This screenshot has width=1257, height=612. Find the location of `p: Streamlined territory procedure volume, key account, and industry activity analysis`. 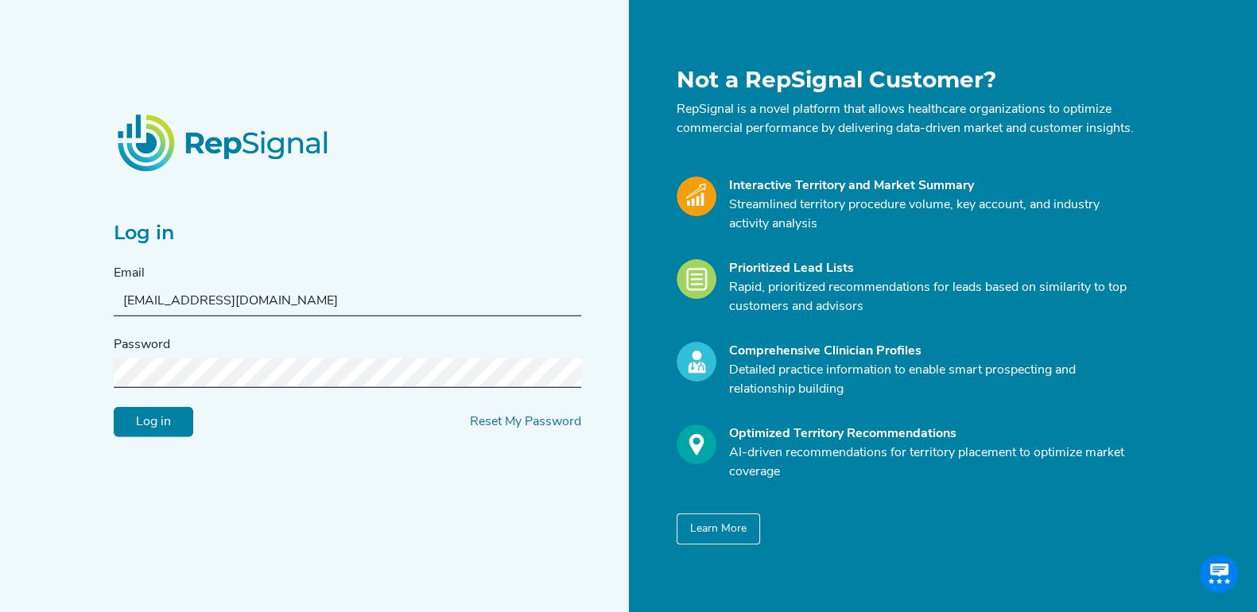

p: Streamlined territory procedure volume, key account, and industry activity analysis is located at coordinates (932, 215).